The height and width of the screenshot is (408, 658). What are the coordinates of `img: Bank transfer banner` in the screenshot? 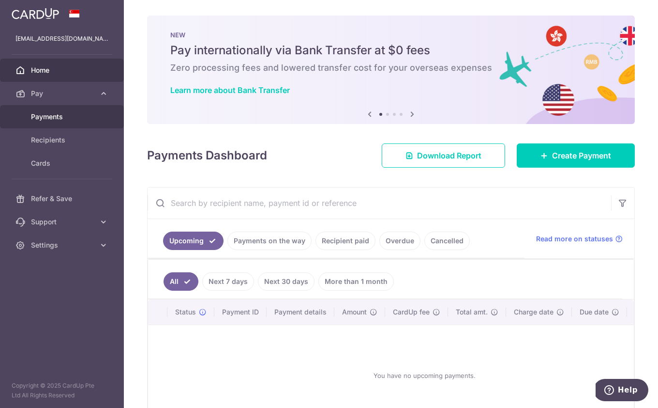 It's located at (391, 70).